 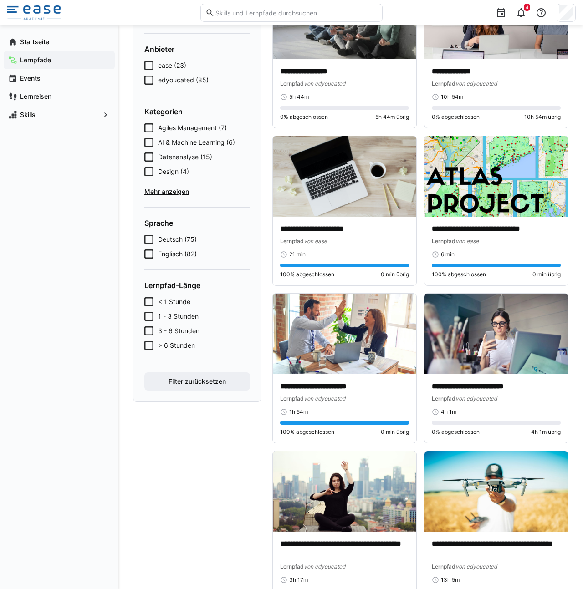 What do you see at coordinates (197, 192) in the screenshot?
I see `span: Mehr anzeigen` at bounding box center [197, 192].